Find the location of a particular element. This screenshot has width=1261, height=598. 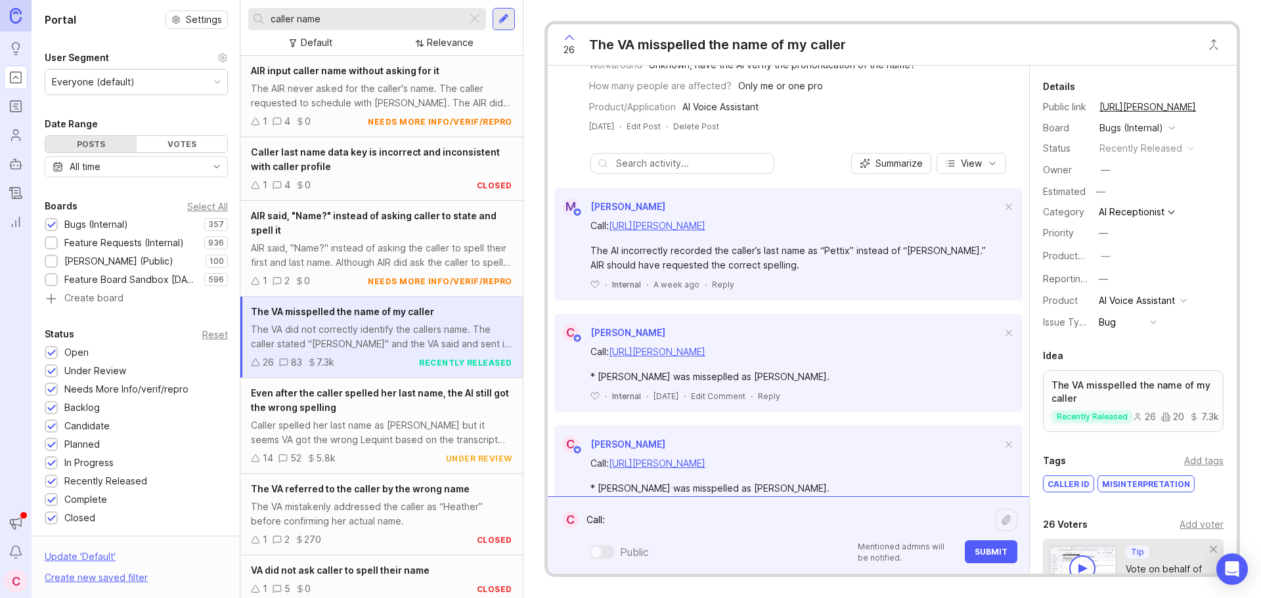

label: Issue Type is located at coordinates (1066, 322).